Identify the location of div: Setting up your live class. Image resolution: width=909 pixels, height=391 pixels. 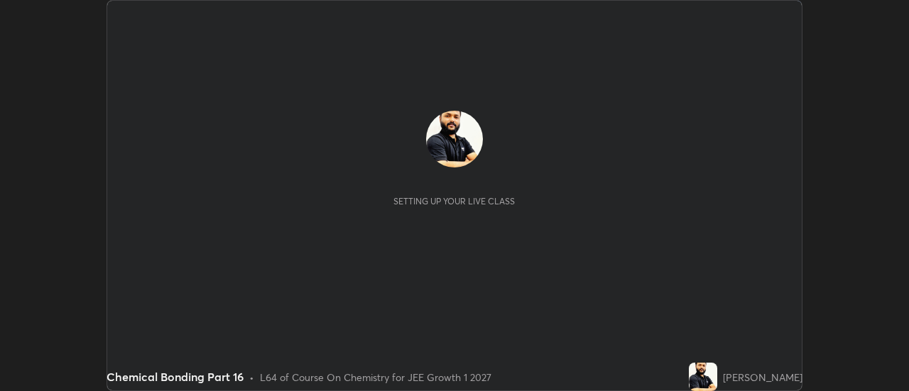
(454, 201).